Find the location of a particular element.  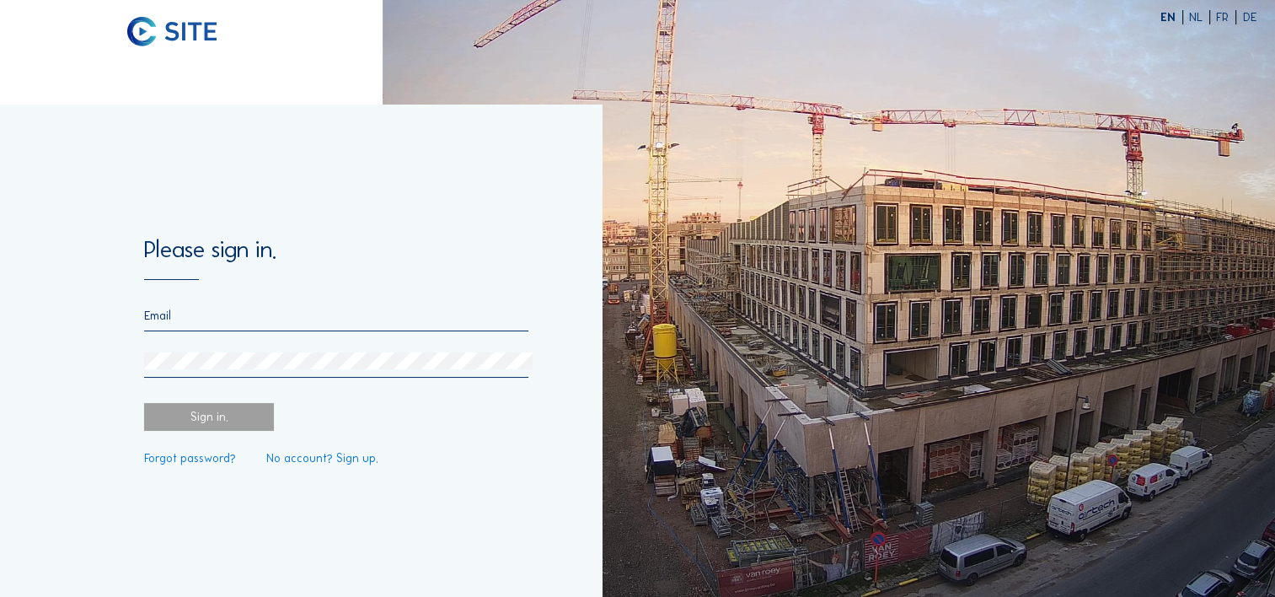

img: C-SITE logo is located at coordinates (172, 32).